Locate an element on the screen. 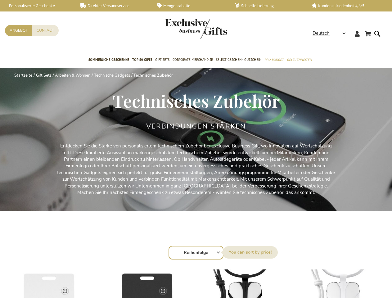  a: Mengenrabatte is located at coordinates (191, 6).